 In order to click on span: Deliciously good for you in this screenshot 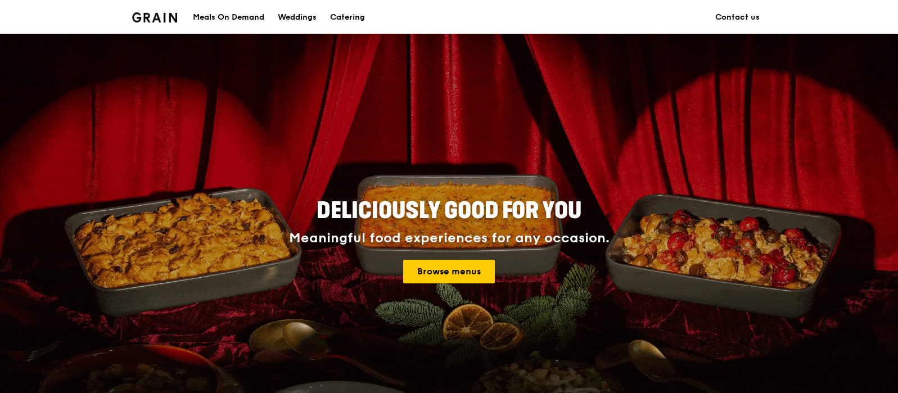, I will do `click(449, 211)`.